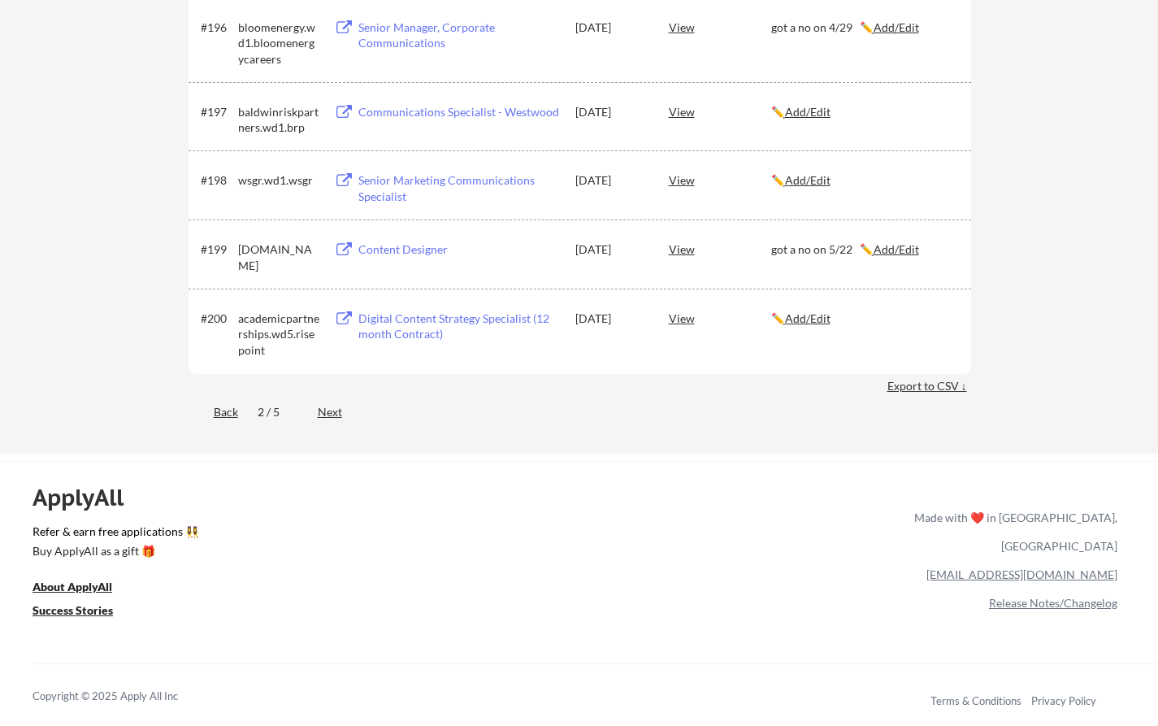 Image resolution: width=1158 pixels, height=726 pixels. Describe the element at coordinates (216, 250) in the screenshot. I see `div: #199` at that location.